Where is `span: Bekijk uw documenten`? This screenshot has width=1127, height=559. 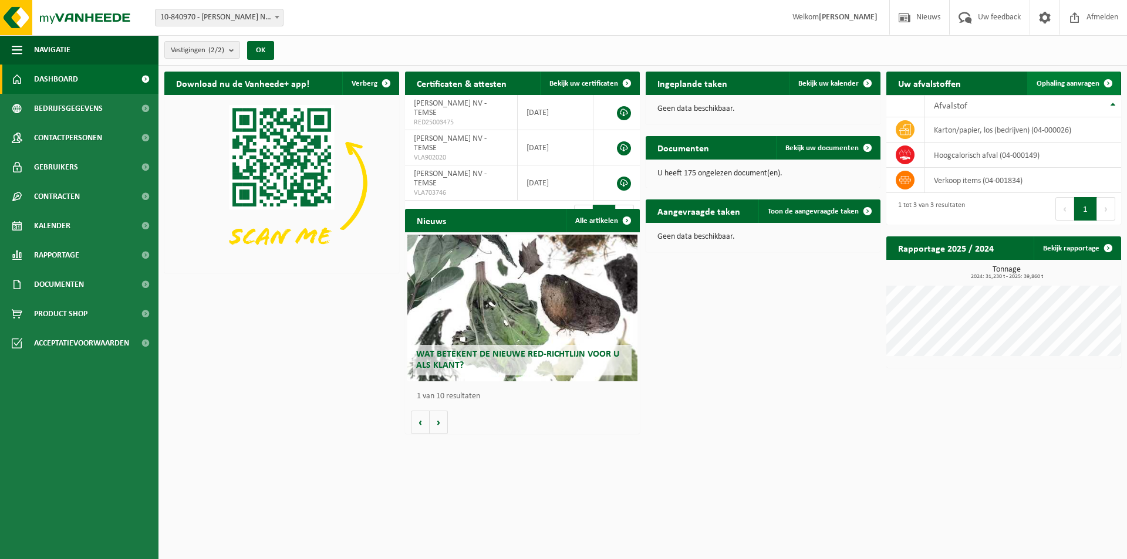 span: Bekijk uw documenten is located at coordinates (822, 148).